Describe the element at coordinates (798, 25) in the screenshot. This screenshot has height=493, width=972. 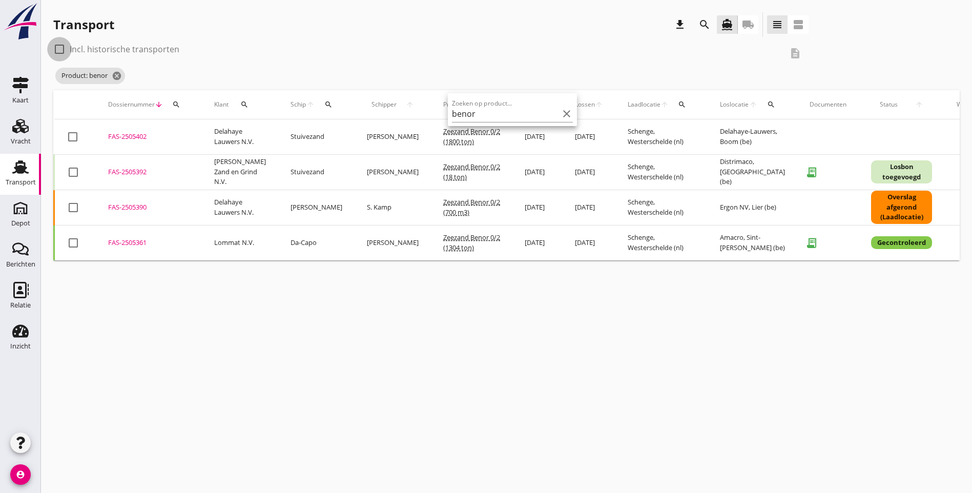
I see `i: view_agenda` at that location.